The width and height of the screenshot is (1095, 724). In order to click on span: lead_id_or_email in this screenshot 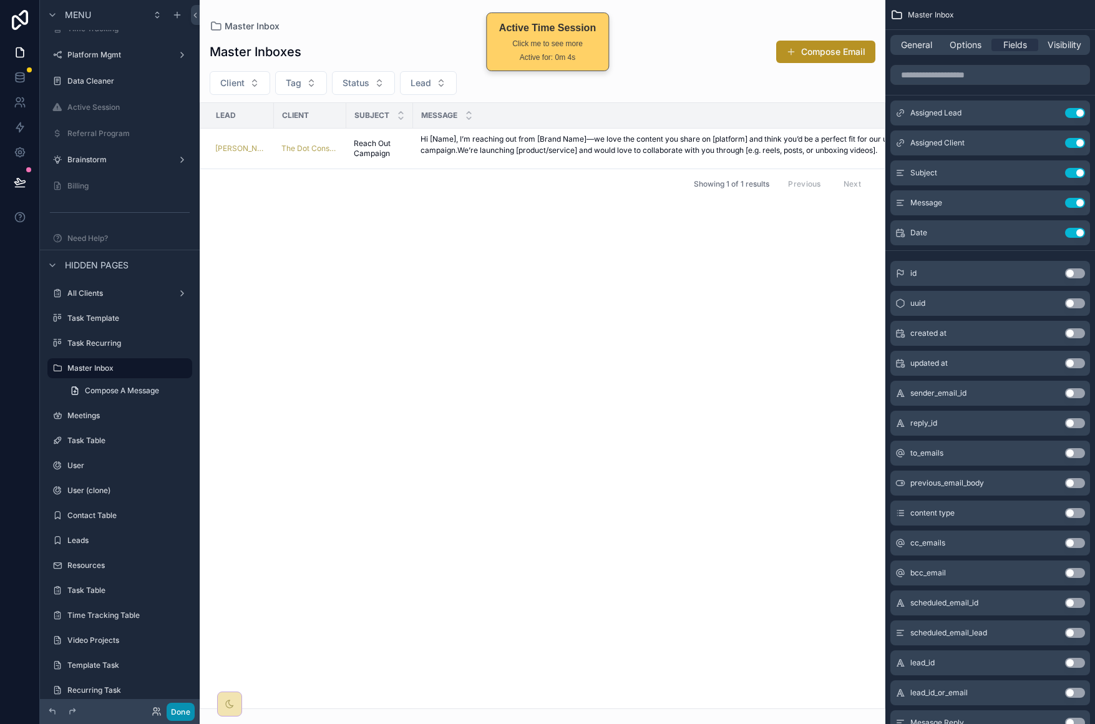, I will do `click(939, 693)`.